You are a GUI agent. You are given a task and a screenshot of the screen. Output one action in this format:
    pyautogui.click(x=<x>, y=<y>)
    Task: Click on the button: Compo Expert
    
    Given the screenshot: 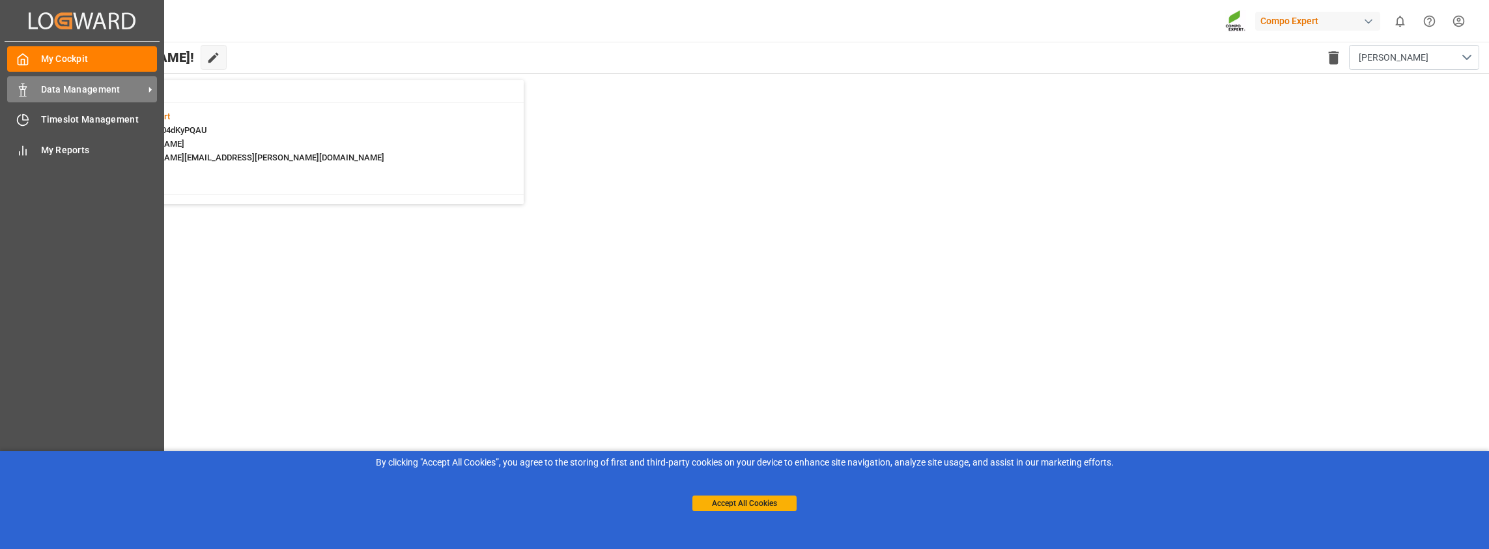 What is the action you would take?
    pyautogui.click(x=1321, y=21)
    